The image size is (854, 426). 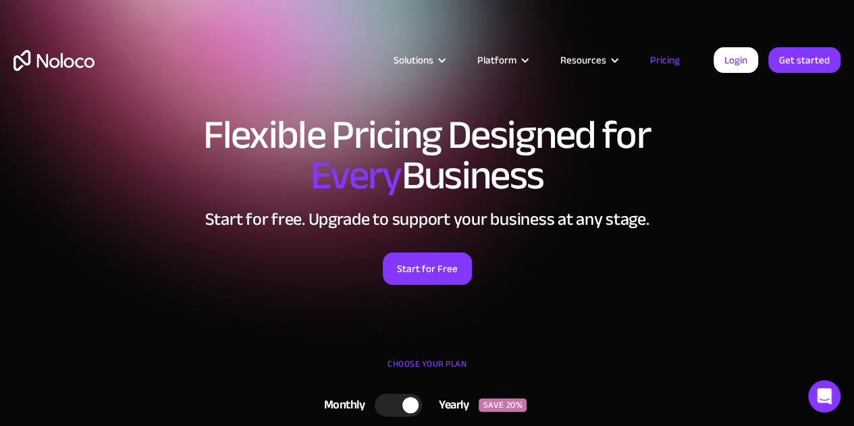 I want to click on div: SAVE 20%, so click(x=502, y=405).